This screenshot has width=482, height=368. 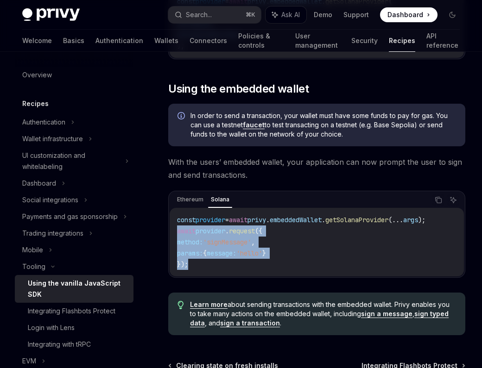 I want to click on span: privy, so click(x=256, y=220).